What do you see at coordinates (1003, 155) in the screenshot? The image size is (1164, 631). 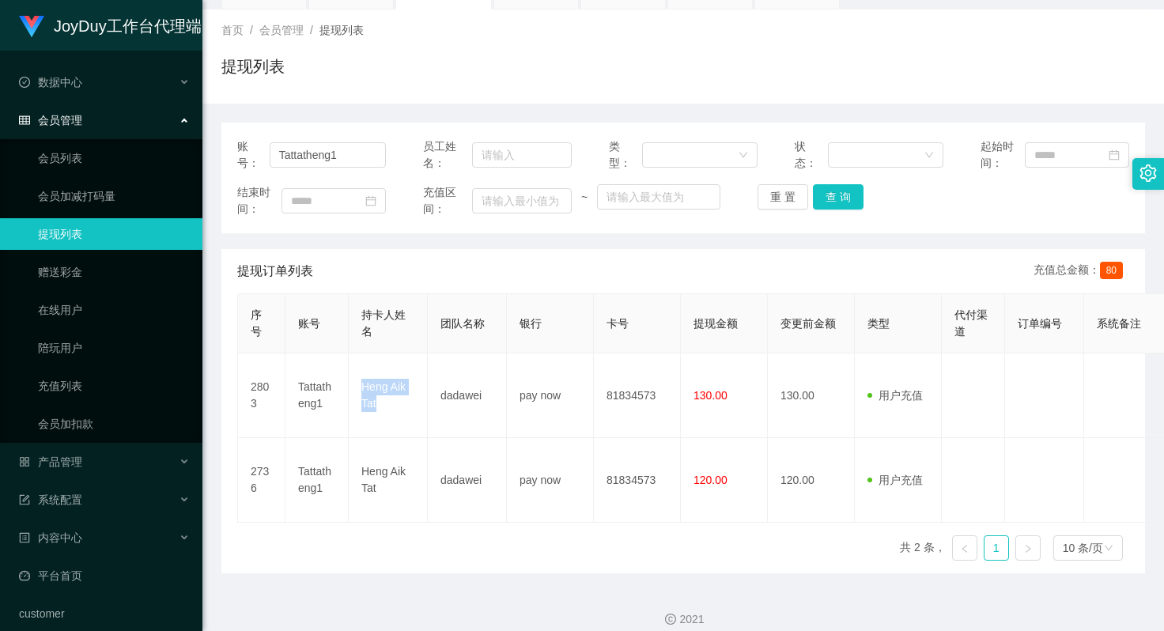 I see `span: 起始时间：` at bounding box center [1003, 155].